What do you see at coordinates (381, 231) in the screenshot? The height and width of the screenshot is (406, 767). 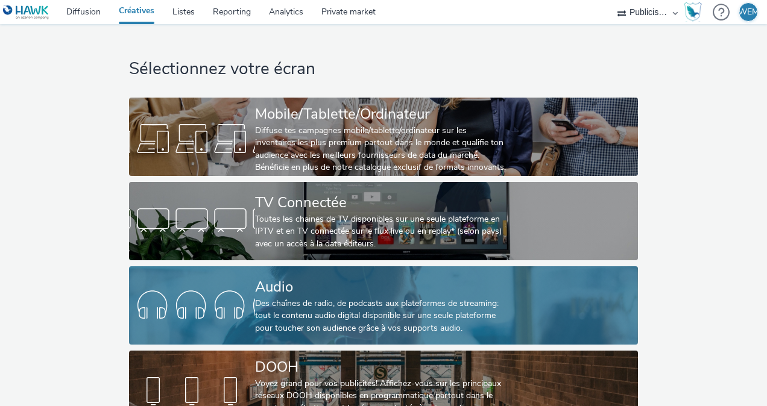 I see `div: Toutes les chaines de TV disponibles sur une seule plateforme en IPTV et en TV connectée sur le f...` at bounding box center [381, 231].